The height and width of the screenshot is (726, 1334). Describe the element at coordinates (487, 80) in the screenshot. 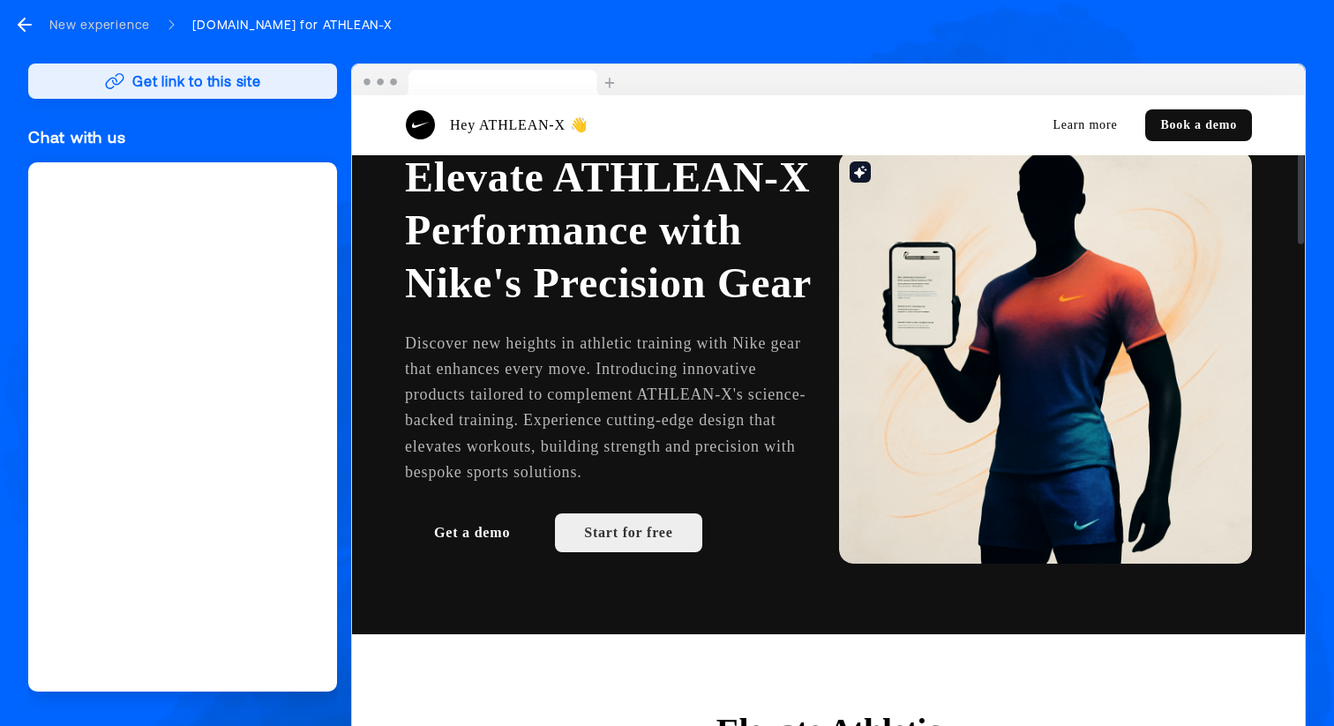

I see `img: Browser topbar` at that location.